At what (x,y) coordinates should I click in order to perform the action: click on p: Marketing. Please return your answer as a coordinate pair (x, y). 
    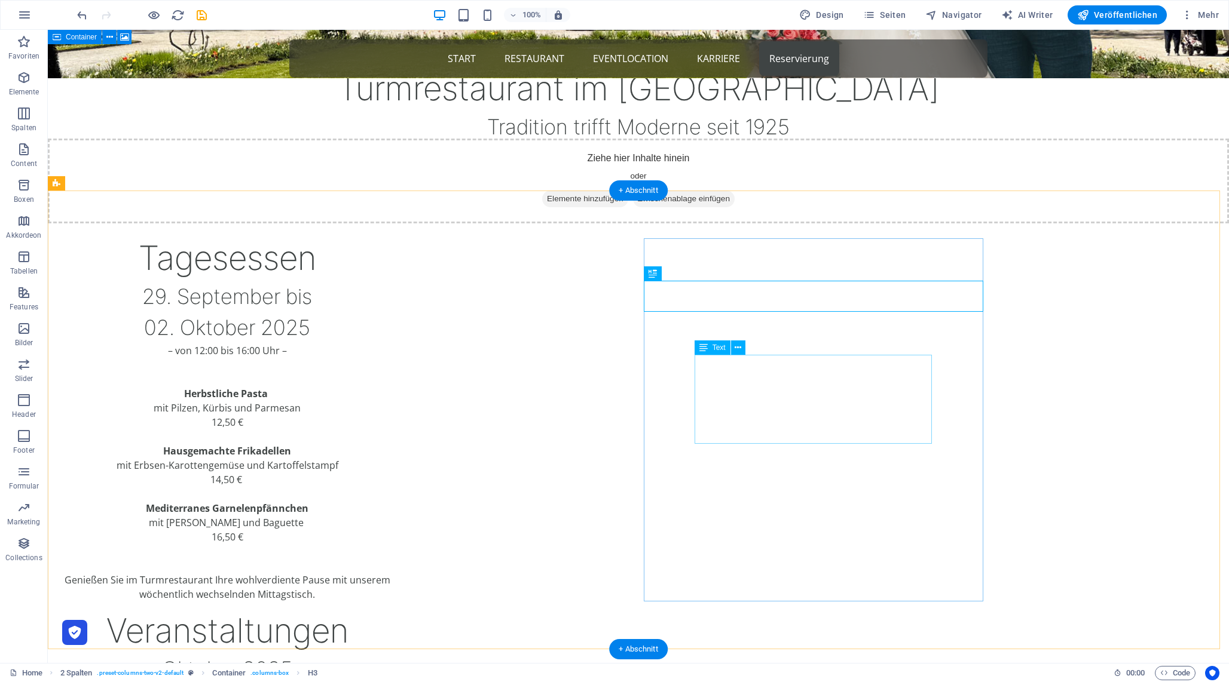
    Looking at the image, I should click on (23, 522).